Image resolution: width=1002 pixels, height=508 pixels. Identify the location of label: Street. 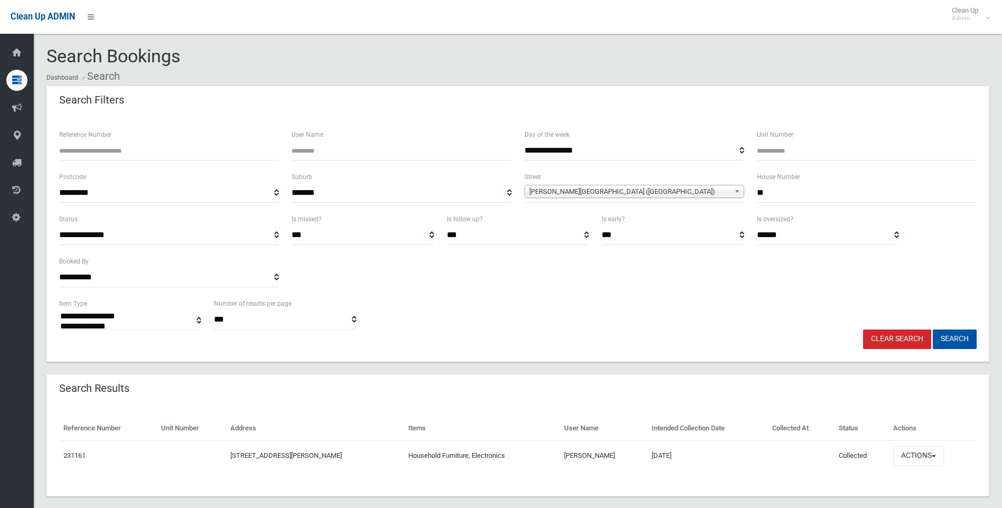
(532, 177).